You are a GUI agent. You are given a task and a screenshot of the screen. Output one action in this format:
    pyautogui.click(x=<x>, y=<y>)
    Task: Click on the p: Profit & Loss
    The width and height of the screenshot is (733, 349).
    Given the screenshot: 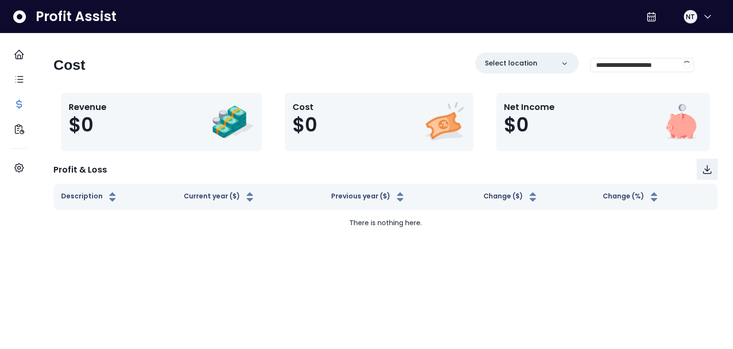 What is the action you would take?
    pyautogui.click(x=80, y=169)
    